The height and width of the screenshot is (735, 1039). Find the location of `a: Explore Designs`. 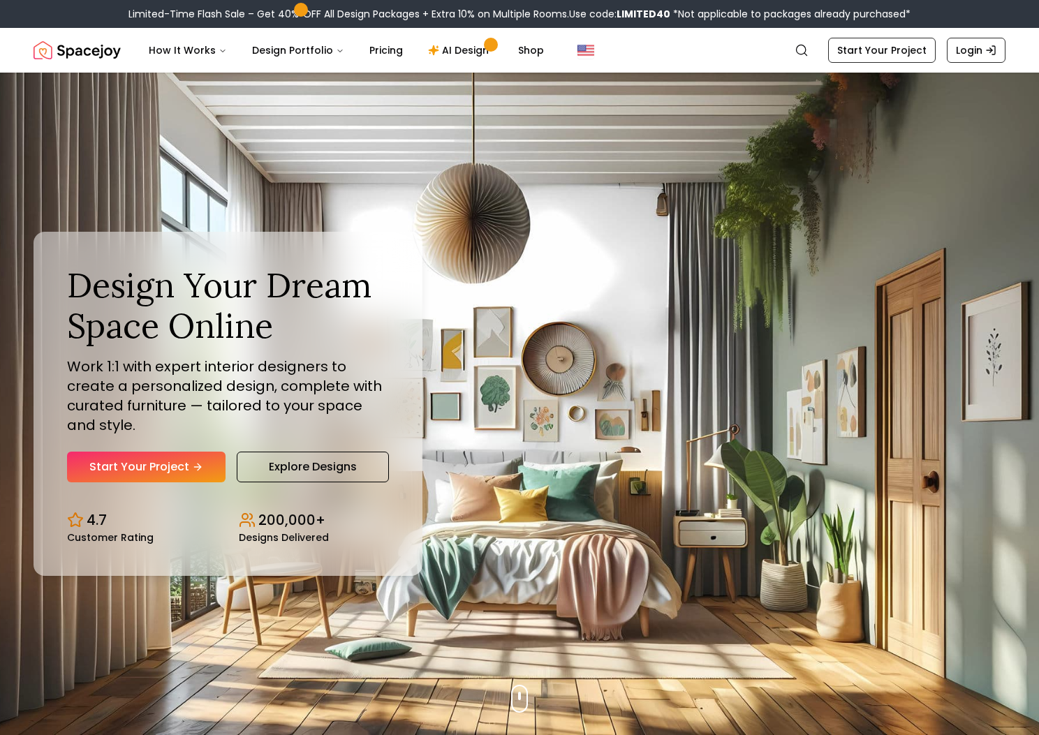

a: Explore Designs is located at coordinates (313, 467).